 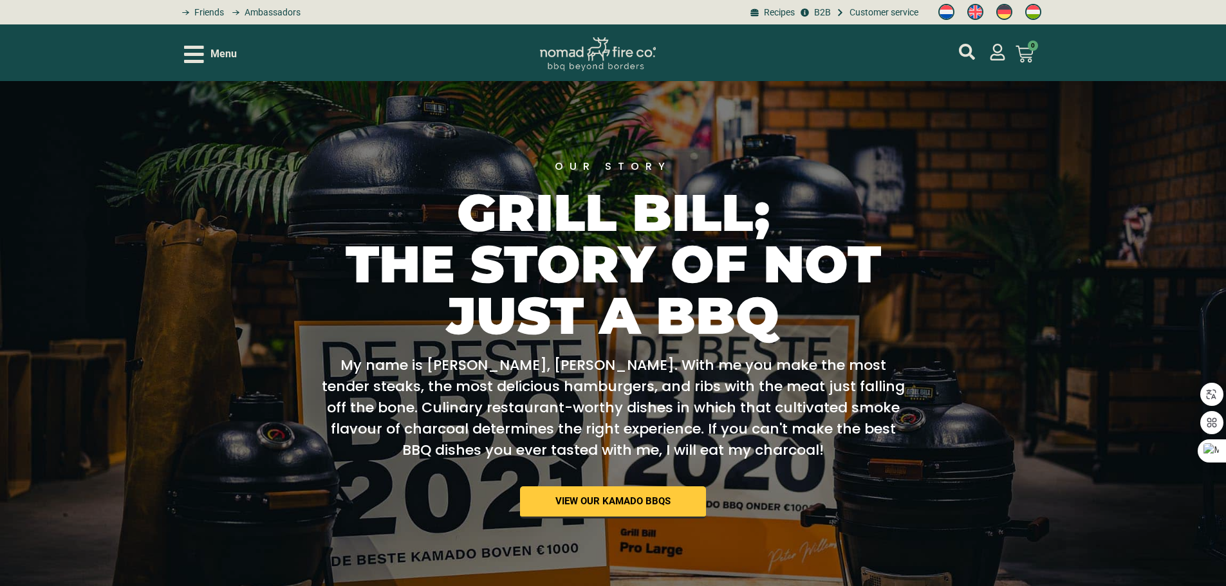 What do you see at coordinates (946, 12) in the screenshot?
I see `a: Switch to Dutch` at bounding box center [946, 12].